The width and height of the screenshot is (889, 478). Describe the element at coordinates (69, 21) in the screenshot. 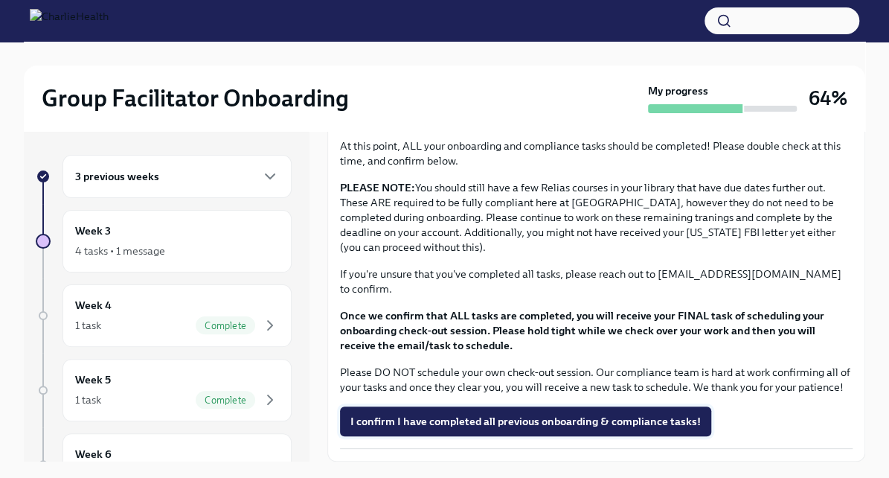

I see `img: CharlieHealth` at that location.